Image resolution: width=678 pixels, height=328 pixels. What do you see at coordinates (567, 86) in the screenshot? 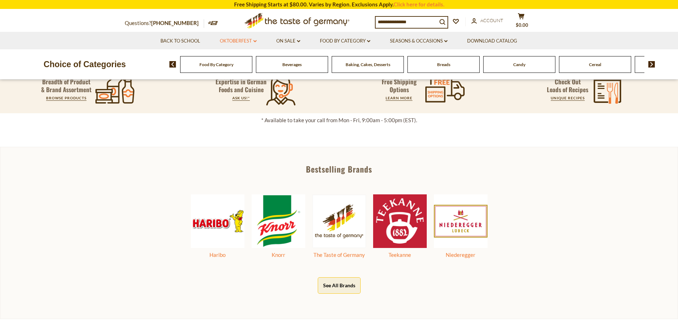
I see `p: Check Out Loads of Recipes` at bounding box center [567, 86].